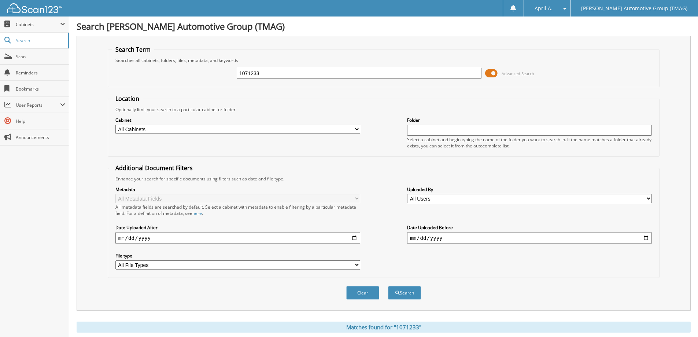 The width and height of the screenshot is (698, 337). What do you see at coordinates (40, 40) in the screenshot?
I see `span: Search` at bounding box center [40, 40].